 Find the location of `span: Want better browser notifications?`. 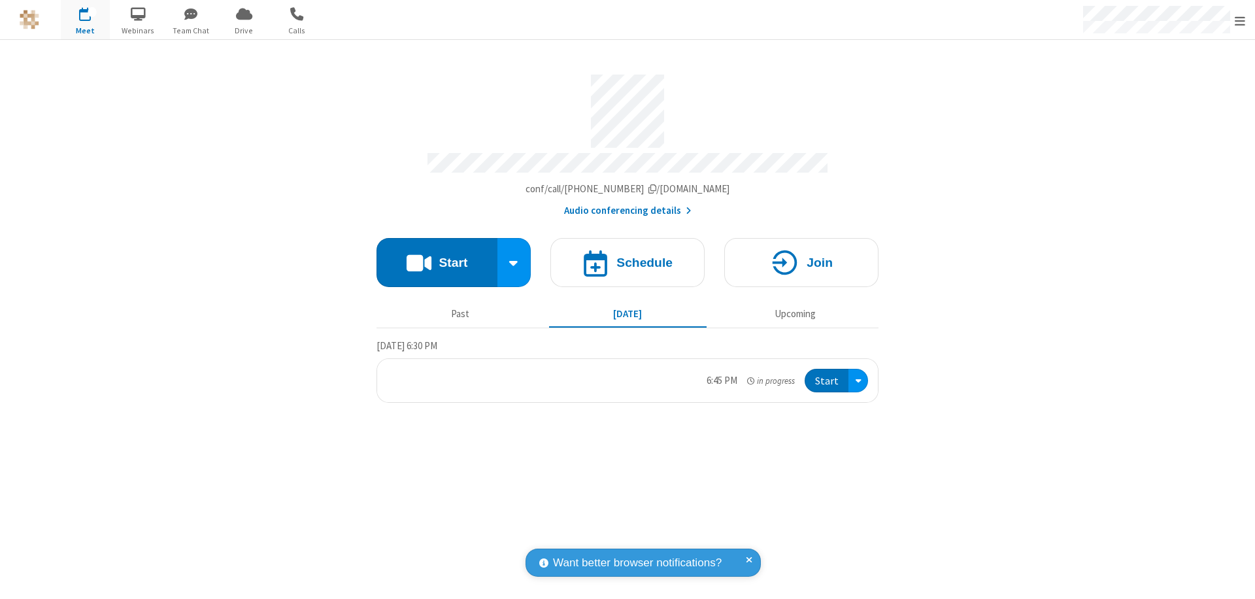

span: Want better browser notifications? is located at coordinates (637, 563).